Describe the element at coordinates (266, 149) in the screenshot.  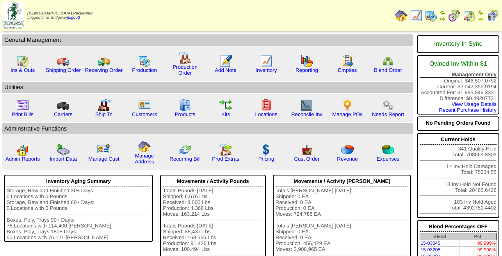
I see `img: dollar.gif` at that location.